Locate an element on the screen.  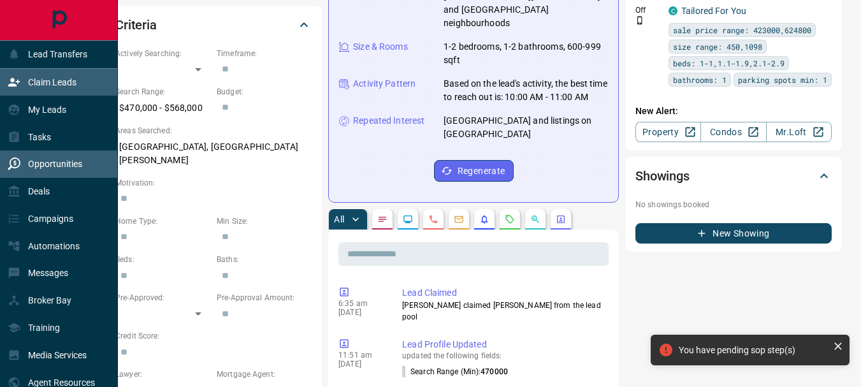
span: bathrooms: 1 is located at coordinates (699, 80).